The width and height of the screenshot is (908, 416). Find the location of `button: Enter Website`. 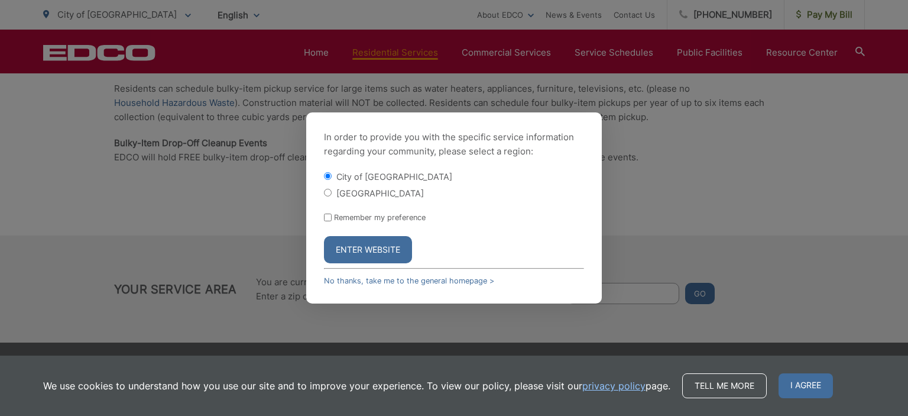

button: Enter Website is located at coordinates (368, 250).